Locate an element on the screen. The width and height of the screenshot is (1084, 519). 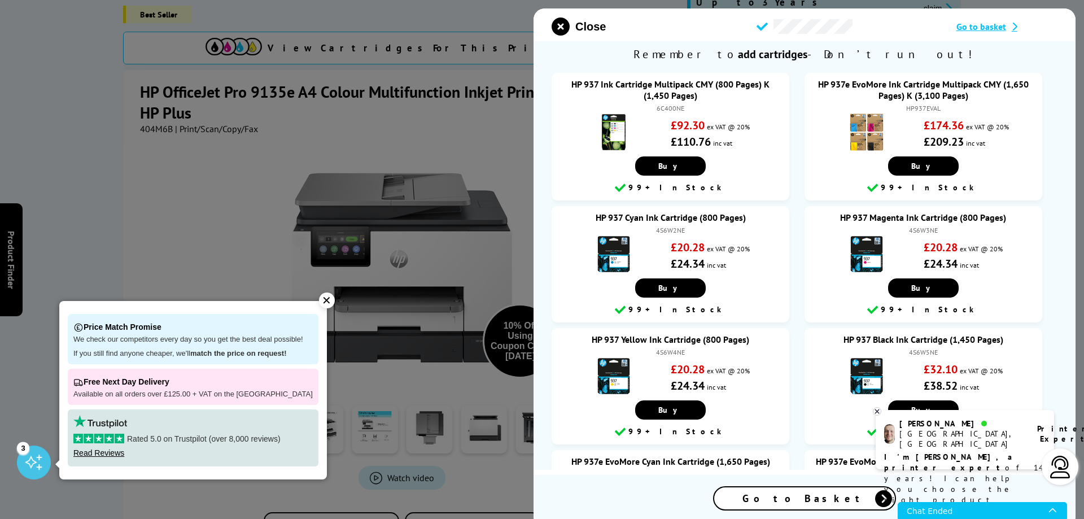
div: 6C400NE is located at coordinates (670, 108).